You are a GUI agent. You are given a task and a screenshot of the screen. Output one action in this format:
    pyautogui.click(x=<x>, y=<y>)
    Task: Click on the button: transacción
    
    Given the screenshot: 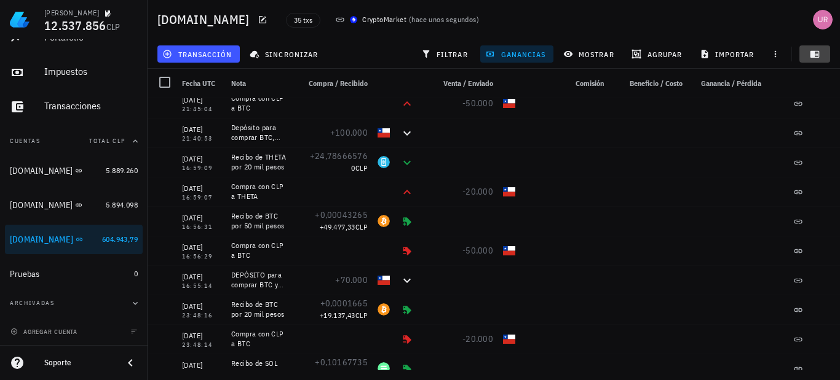 What is the action you would take?
    pyautogui.click(x=199, y=54)
    